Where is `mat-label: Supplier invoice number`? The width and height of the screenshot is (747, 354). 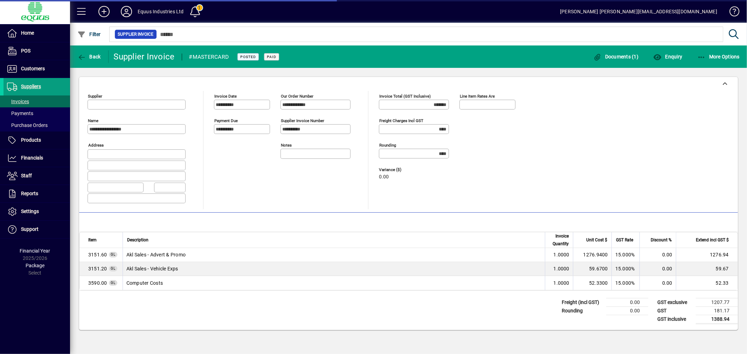
mat-label: Supplier invoice number is located at coordinates (303, 121).